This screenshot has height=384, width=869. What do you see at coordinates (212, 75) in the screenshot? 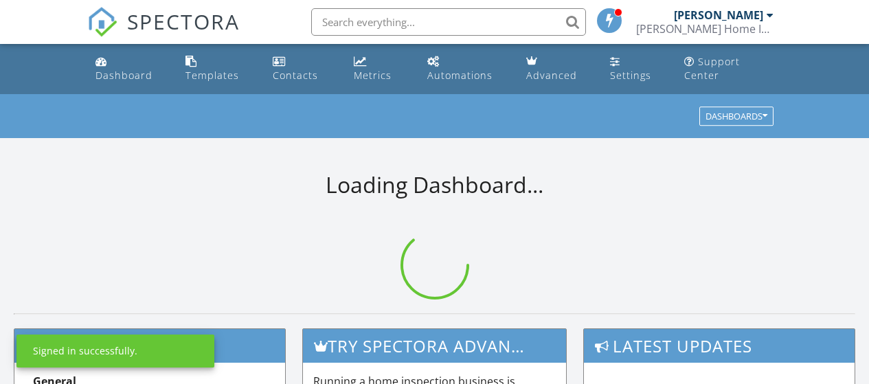
I see `div: Templates` at bounding box center [212, 75].